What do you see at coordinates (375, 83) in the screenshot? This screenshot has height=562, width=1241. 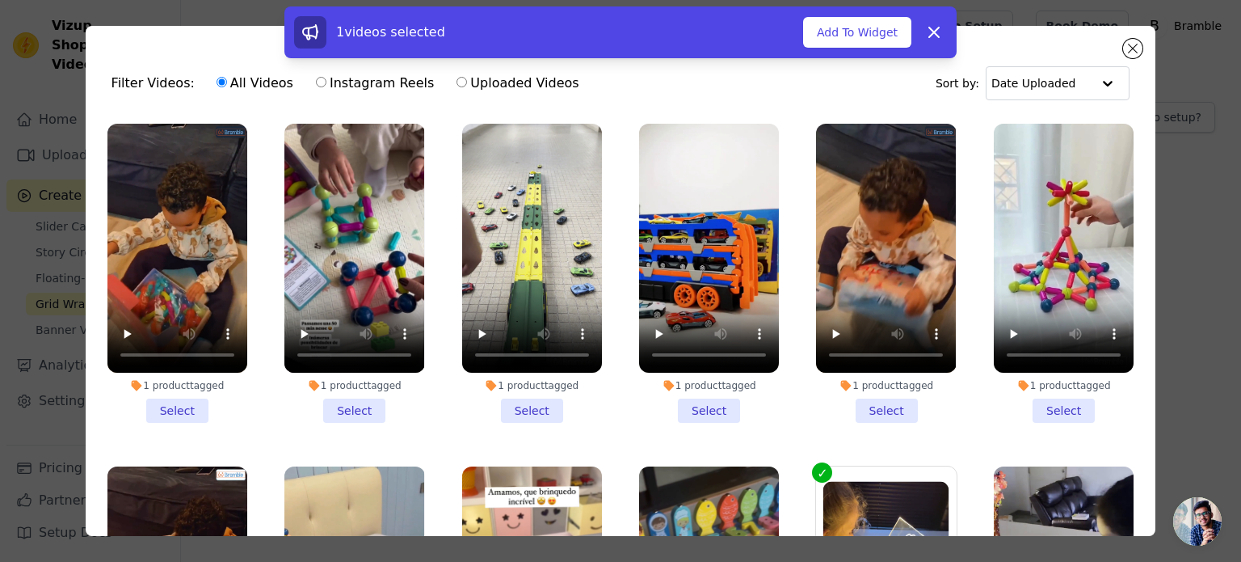 I see `label: Instagram Reels` at bounding box center [375, 83].